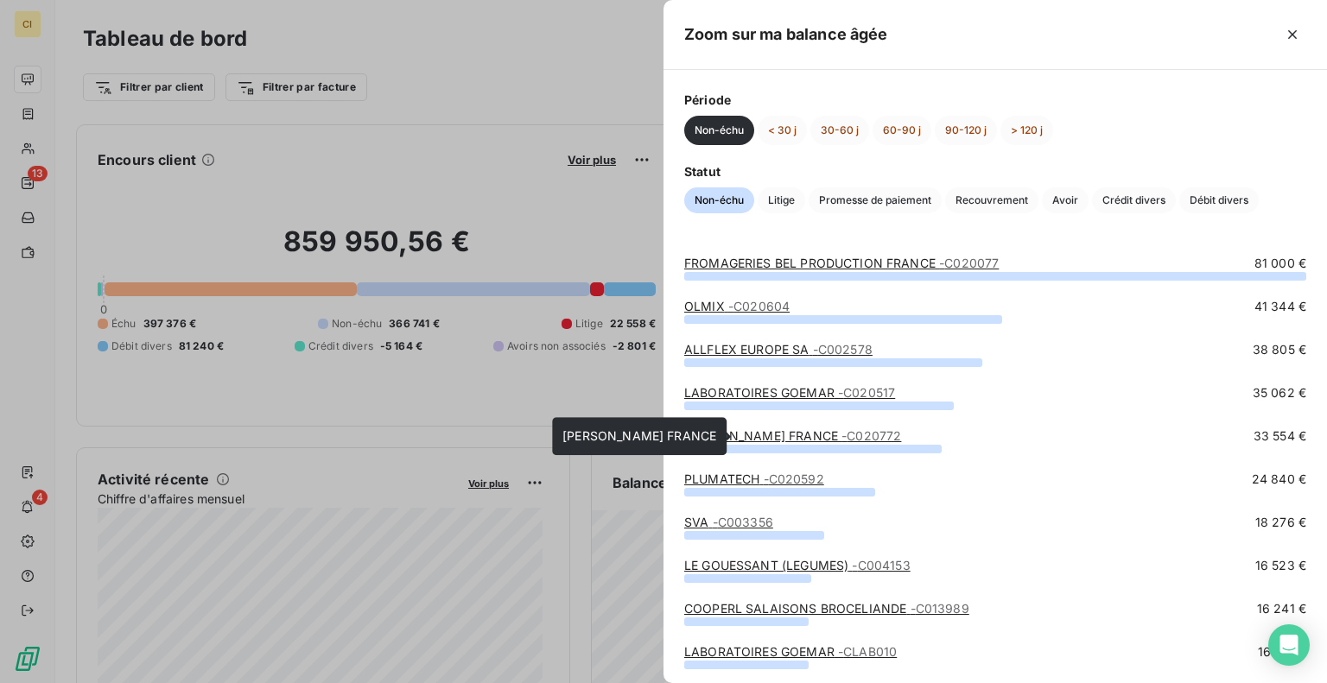 Image resolution: width=1327 pixels, height=683 pixels. Describe the element at coordinates (1281, 609) in the screenshot. I see `span: 16 241 €` at that location.